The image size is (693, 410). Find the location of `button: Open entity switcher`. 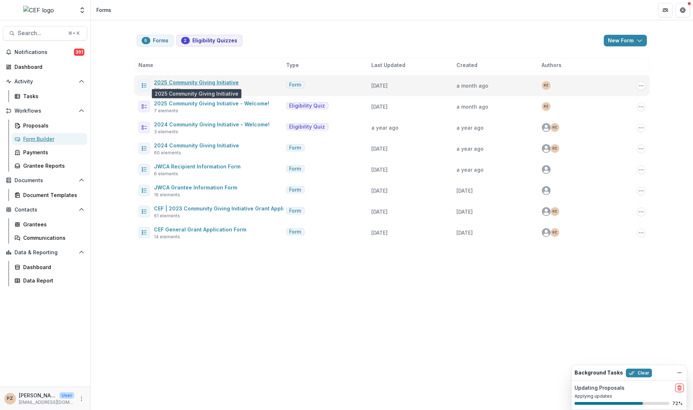

button: Open entity switcher is located at coordinates (82, 10).